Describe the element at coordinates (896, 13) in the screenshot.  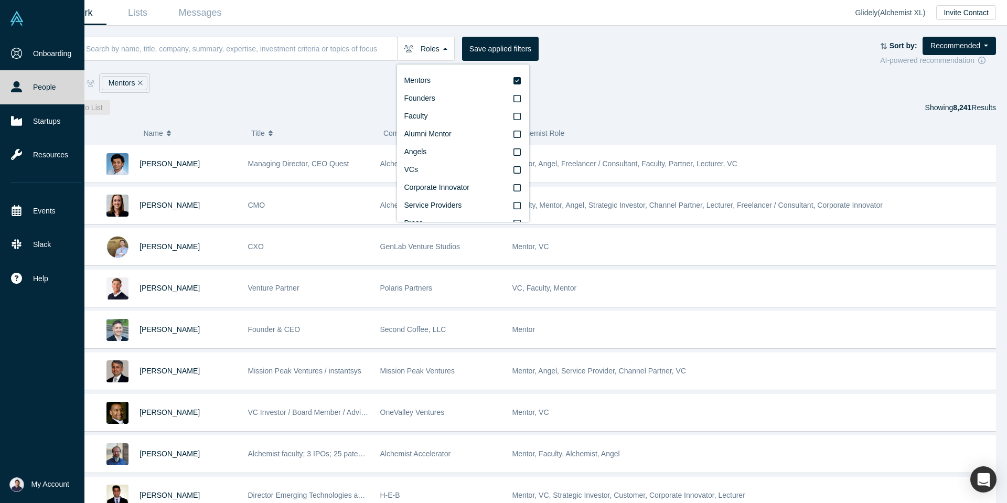
I see `div: Glidely ( Alchemist XL )` at that location.